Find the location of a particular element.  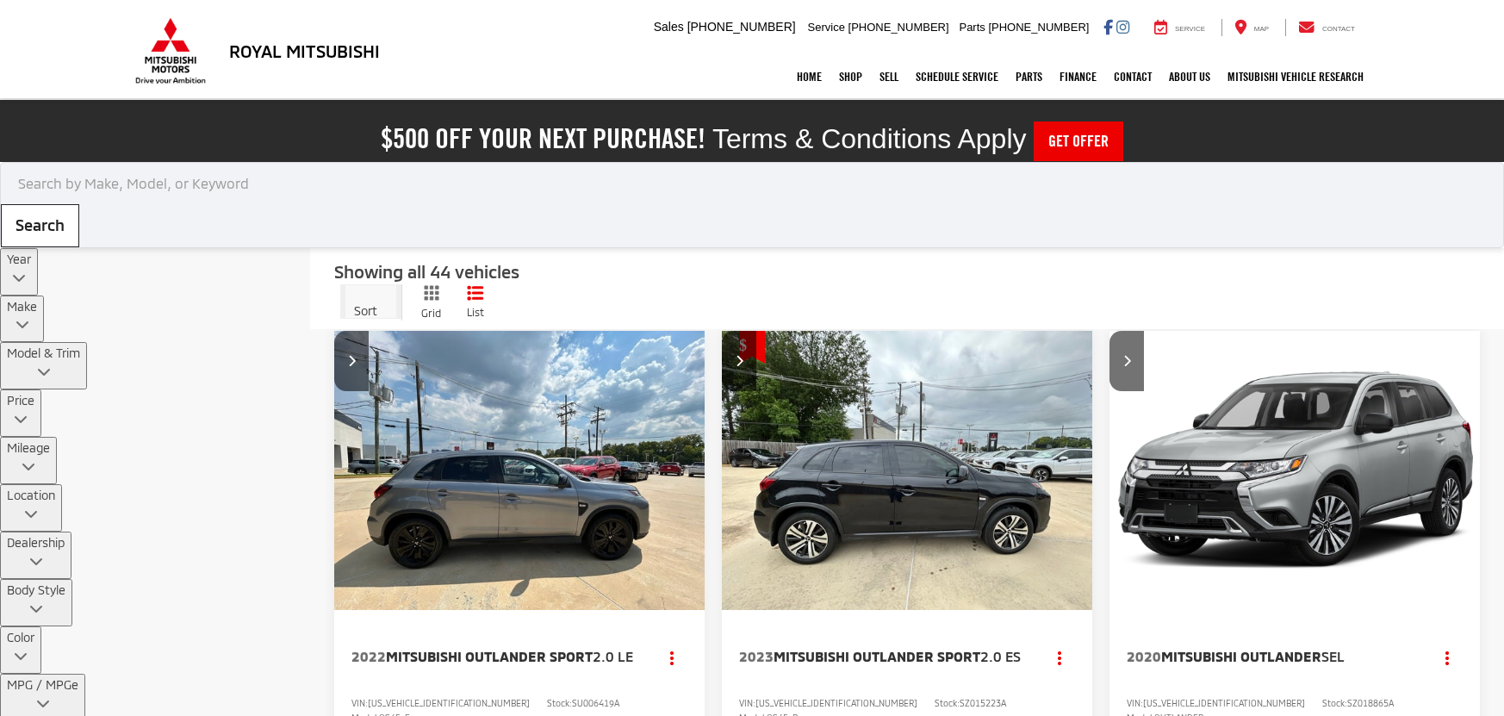

a: Home is located at coordinates (809, 77).